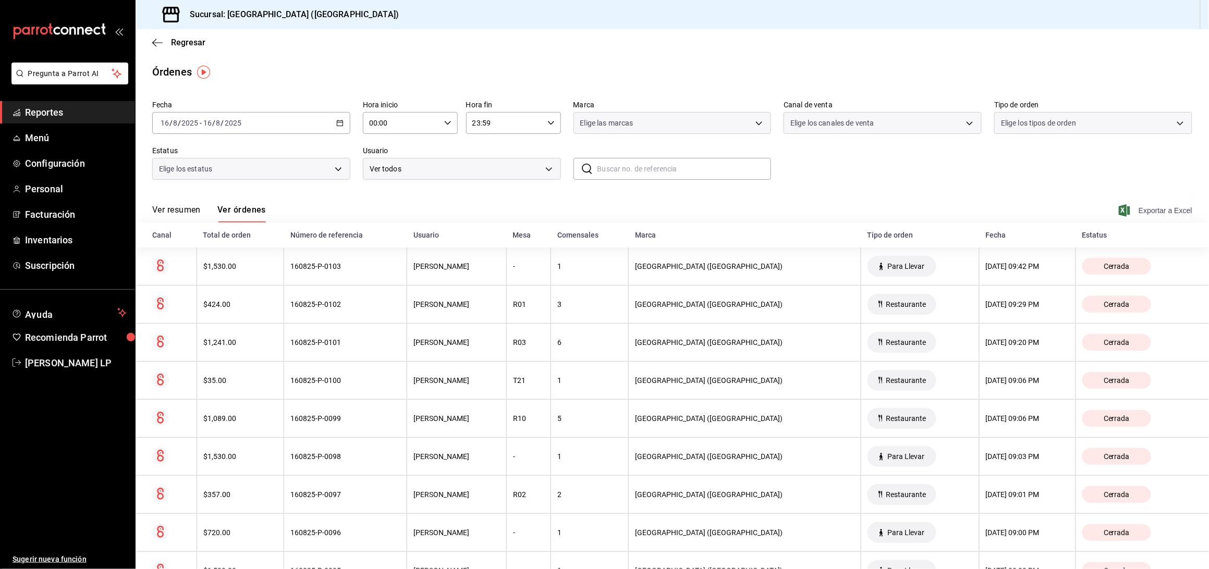 This screenshot has width=1209, height=569. Describe the element at coordinates (76, 214) in the screenshot. I see `span: Facturación` at that location.